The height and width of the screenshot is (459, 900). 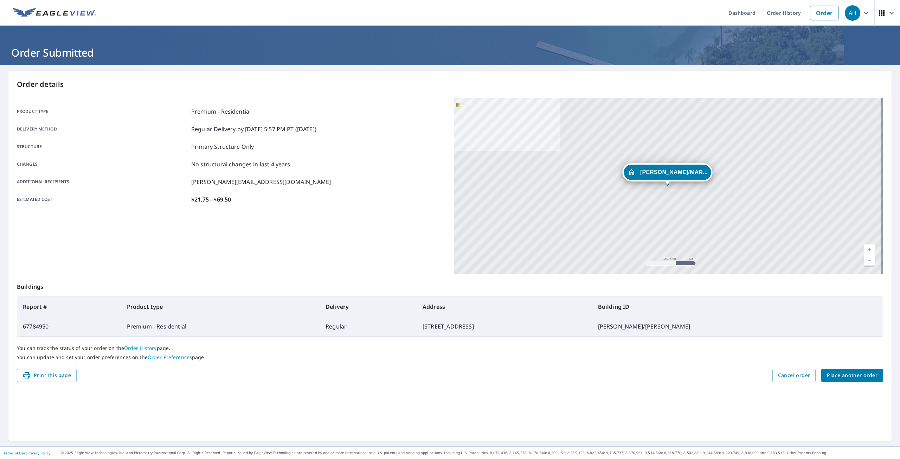 I want to click on td: 67784950, so click(x=69, y=326).